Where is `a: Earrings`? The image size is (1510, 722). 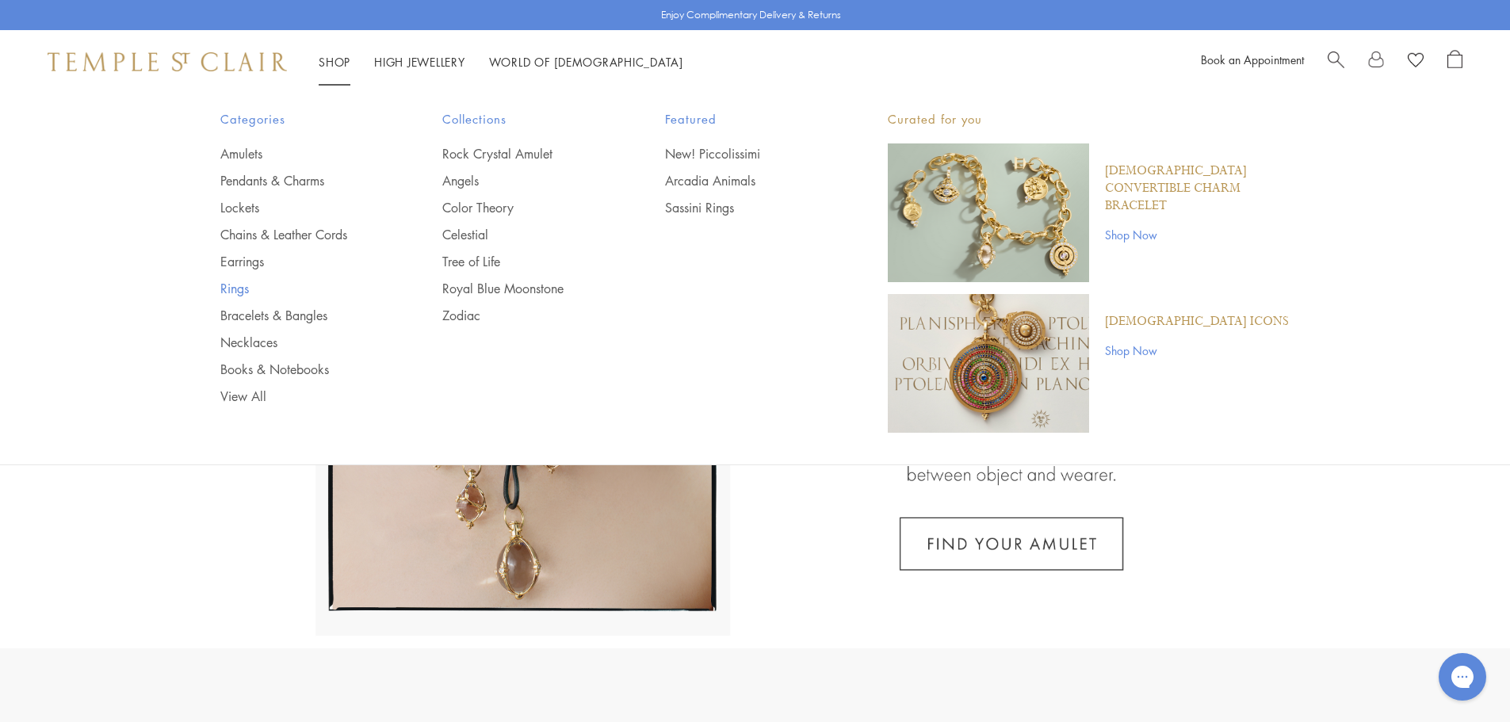 a: Earrings is located at coordinates (300, 262).